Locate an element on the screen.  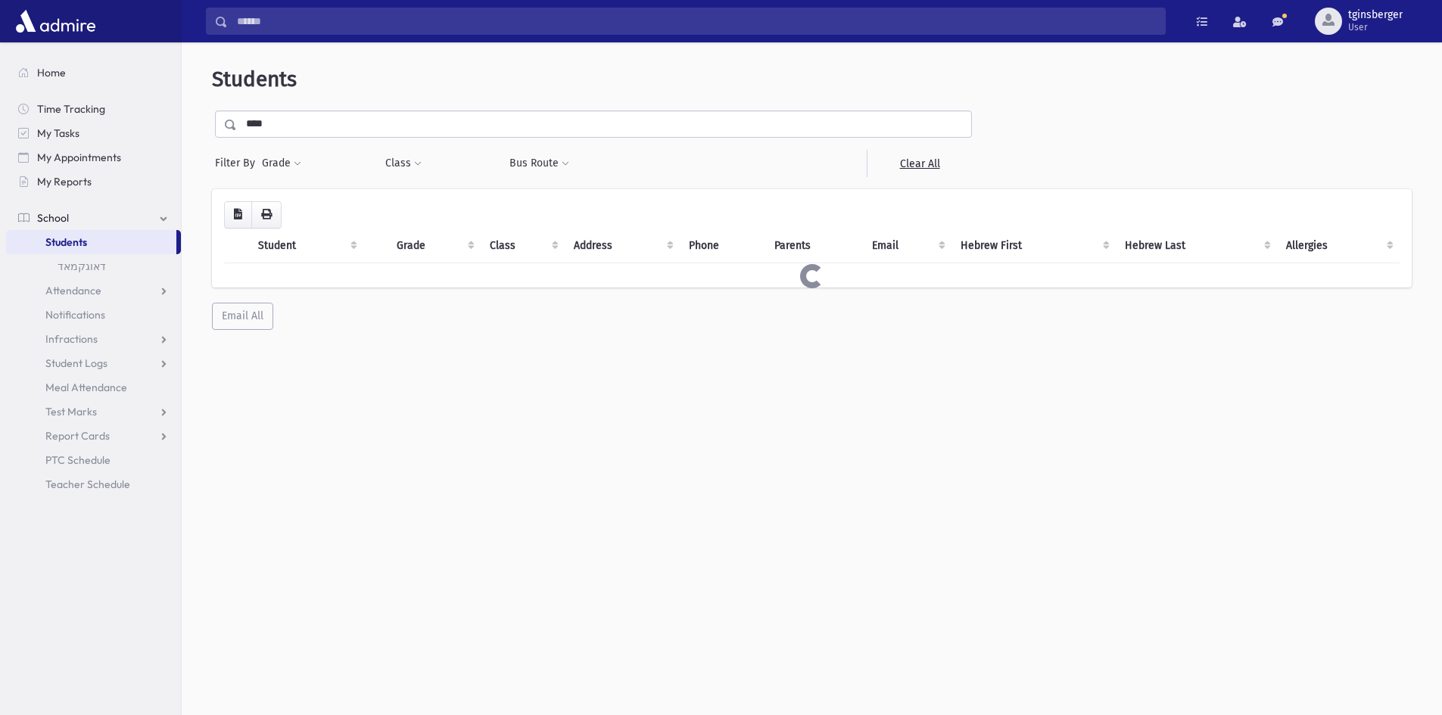
span: Notifications is located at coordinates (75, 315).